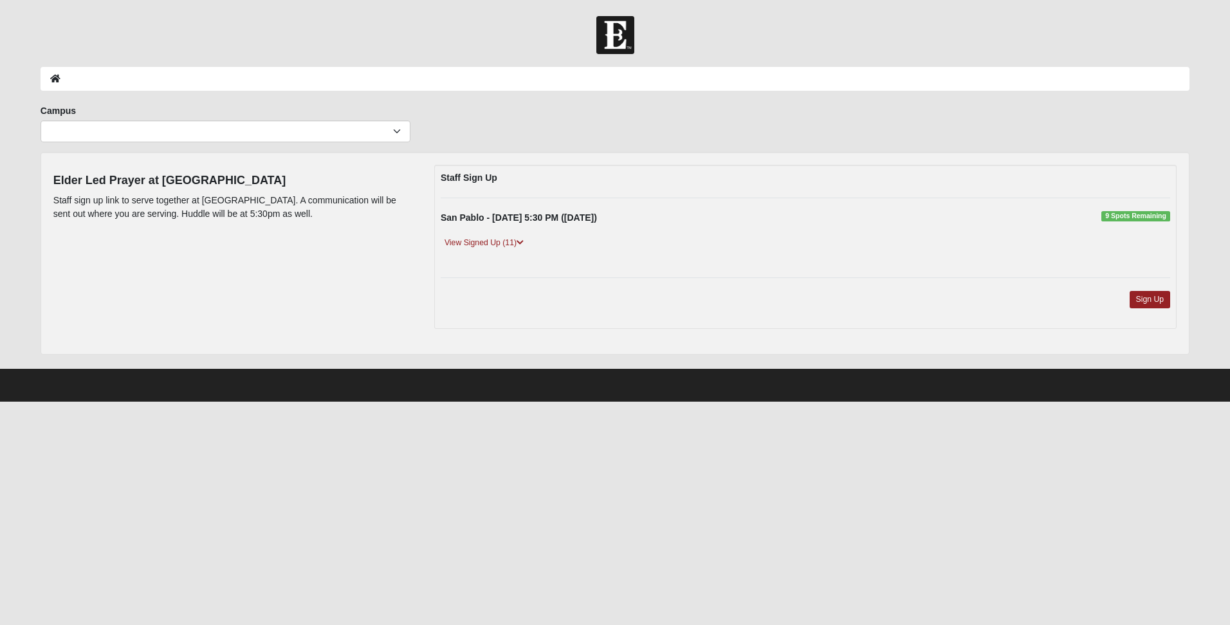  Describe the element at coordinates (615, 35) in the screenshot. I see `img: Church of Eleven22 Logo` at that location.